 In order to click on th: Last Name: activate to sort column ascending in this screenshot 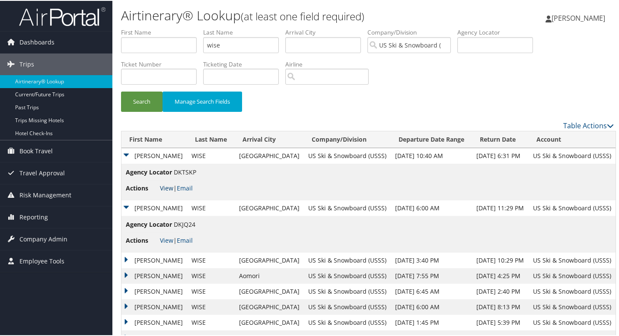, I will do `click(211, 139)`.